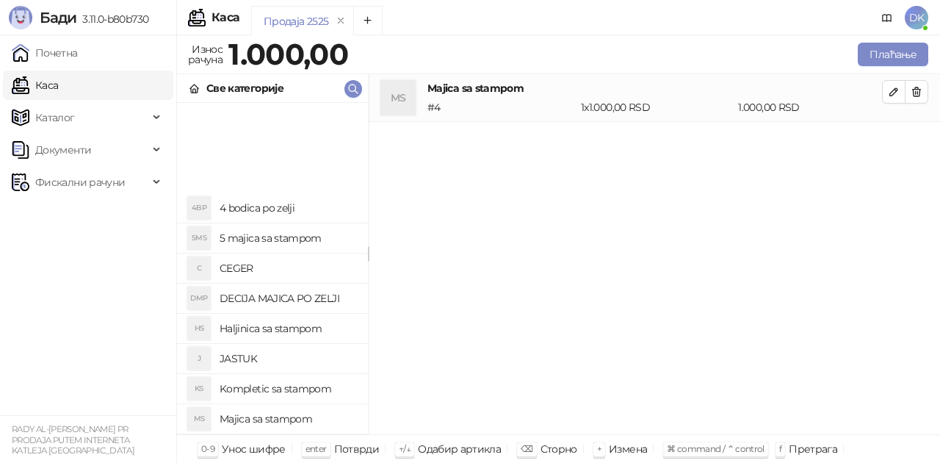 Image resolution: width=940 pixels, height=463 pixels. Describe the element at coordinates (199, 208) in the screenshot. I see `div: 4BP` at that location.